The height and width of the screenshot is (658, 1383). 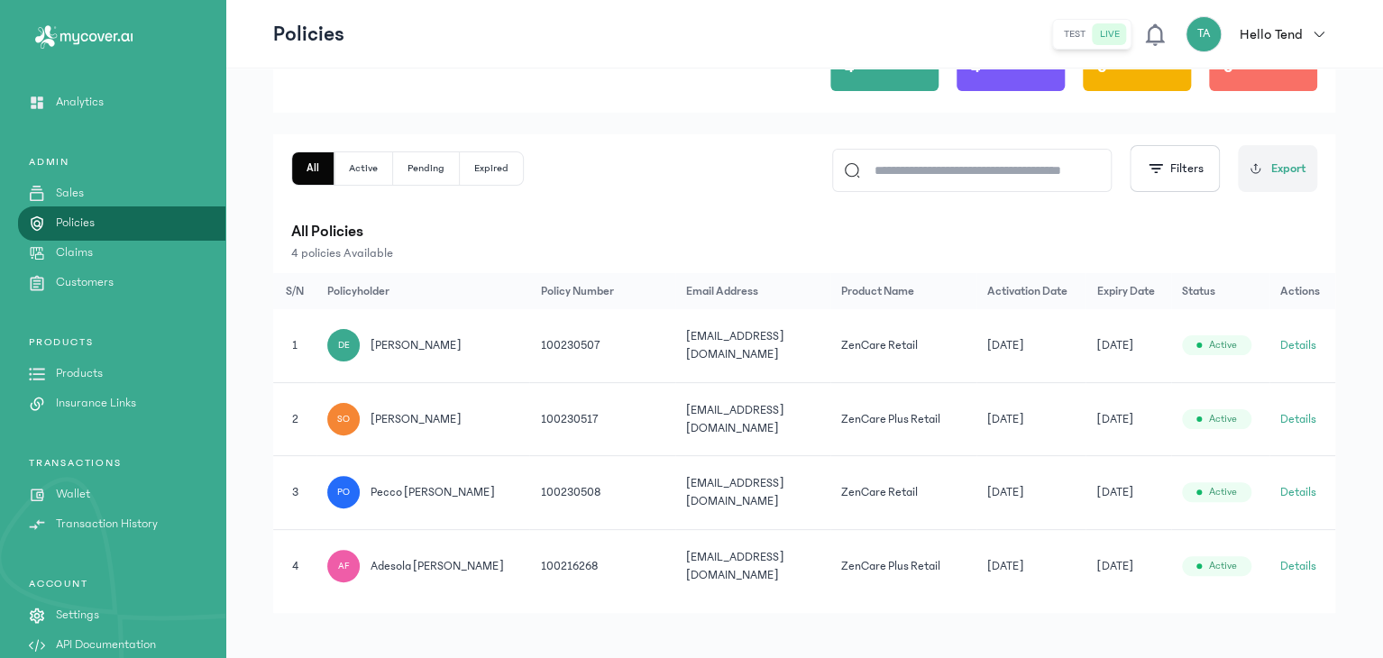 What do you see at coordinates (1204, 34) in the screenshot?
I see `div: TA` at bounding box center [1204, 34].